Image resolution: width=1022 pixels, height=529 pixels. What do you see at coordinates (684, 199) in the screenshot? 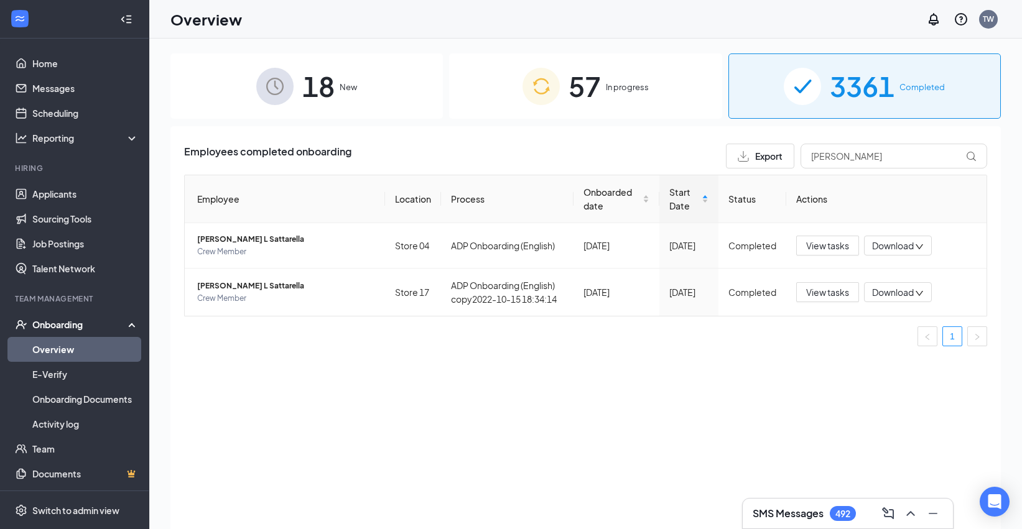
I see `span: Start Date` at bounding box center [684, 199].